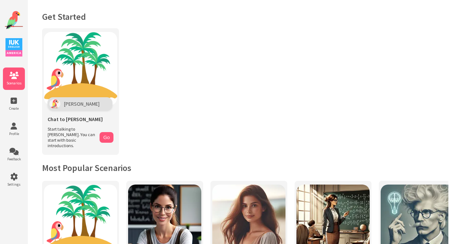 This screenshot has height=244, width=463. What do you see at coordinates (55, 104) in the screenshot?
I see `img: Polly` at bounding box center [55, 104].